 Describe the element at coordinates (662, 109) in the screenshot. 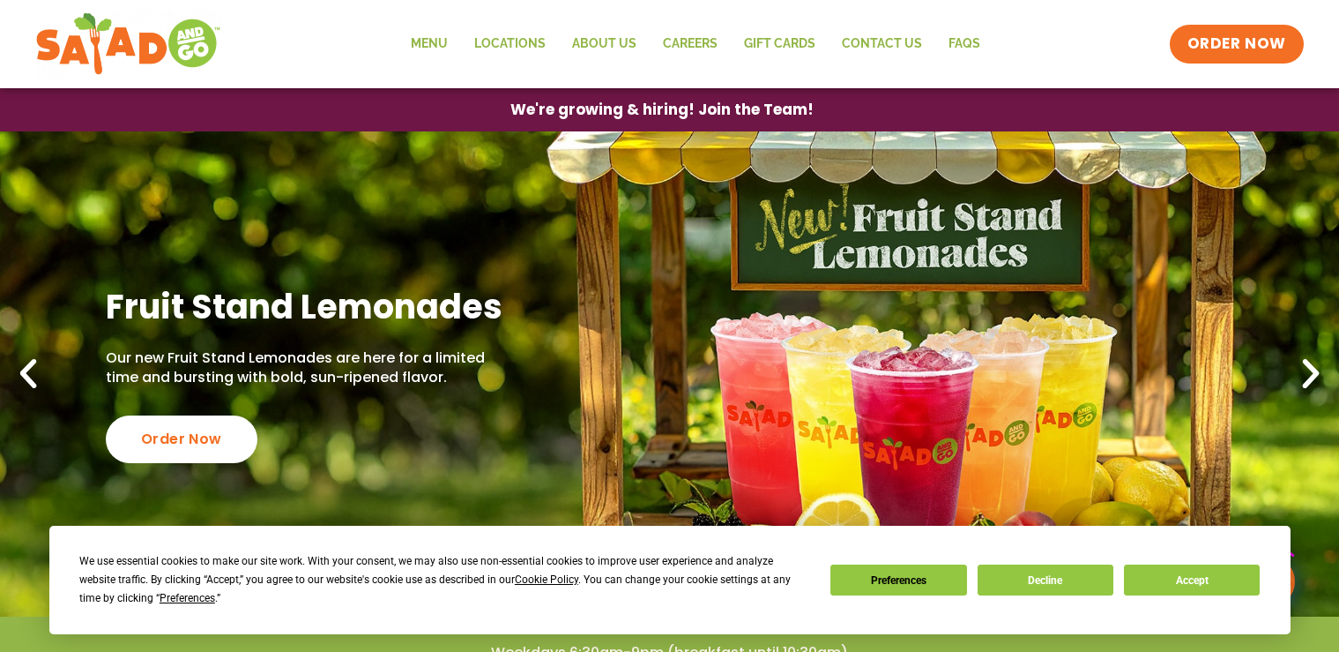

I see `a: We're growing & hiring! Join the Team!` at that location.